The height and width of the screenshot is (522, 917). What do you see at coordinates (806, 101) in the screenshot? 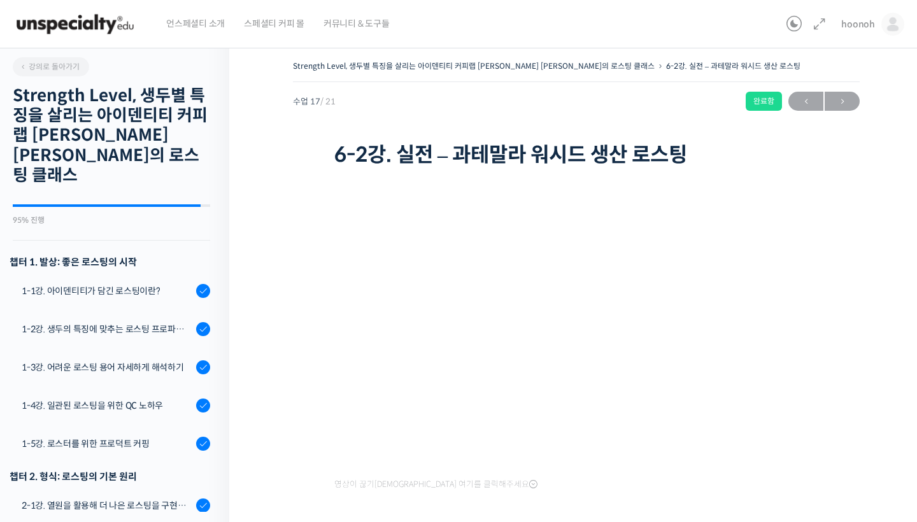
I see `a: ←이전` at bounding box center [806, 101].